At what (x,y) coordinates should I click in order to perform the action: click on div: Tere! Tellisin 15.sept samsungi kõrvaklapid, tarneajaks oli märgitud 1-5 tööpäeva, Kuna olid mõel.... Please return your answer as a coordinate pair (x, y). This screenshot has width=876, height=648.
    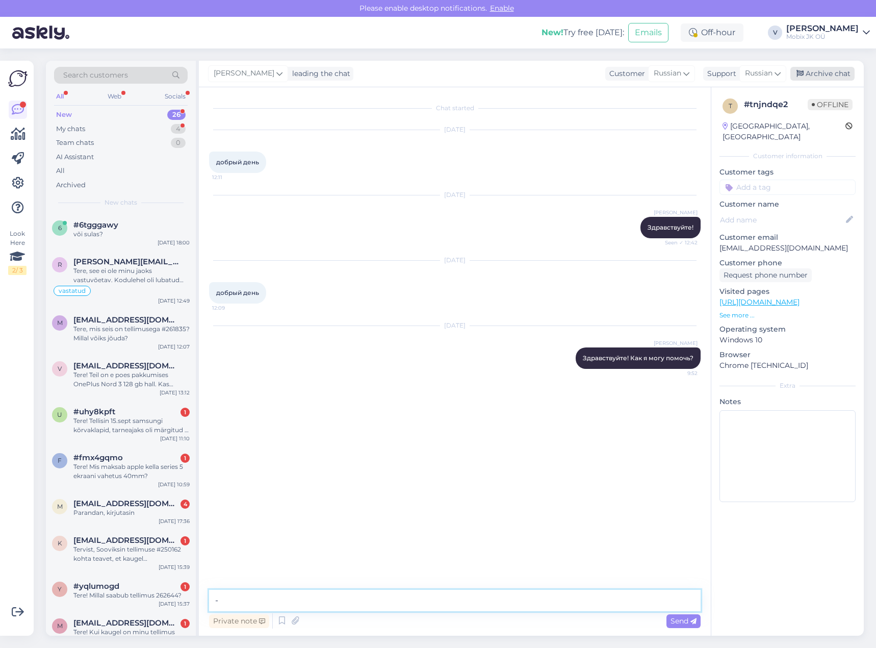
    Looking at the image, I should click on (132, 425).